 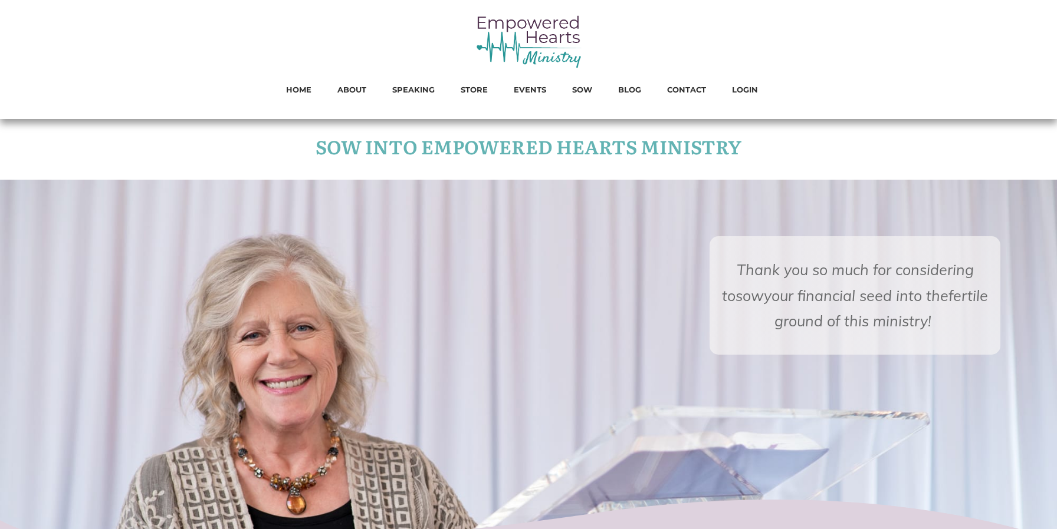 I want to click on a: HOME, so click(x=298, y=90).